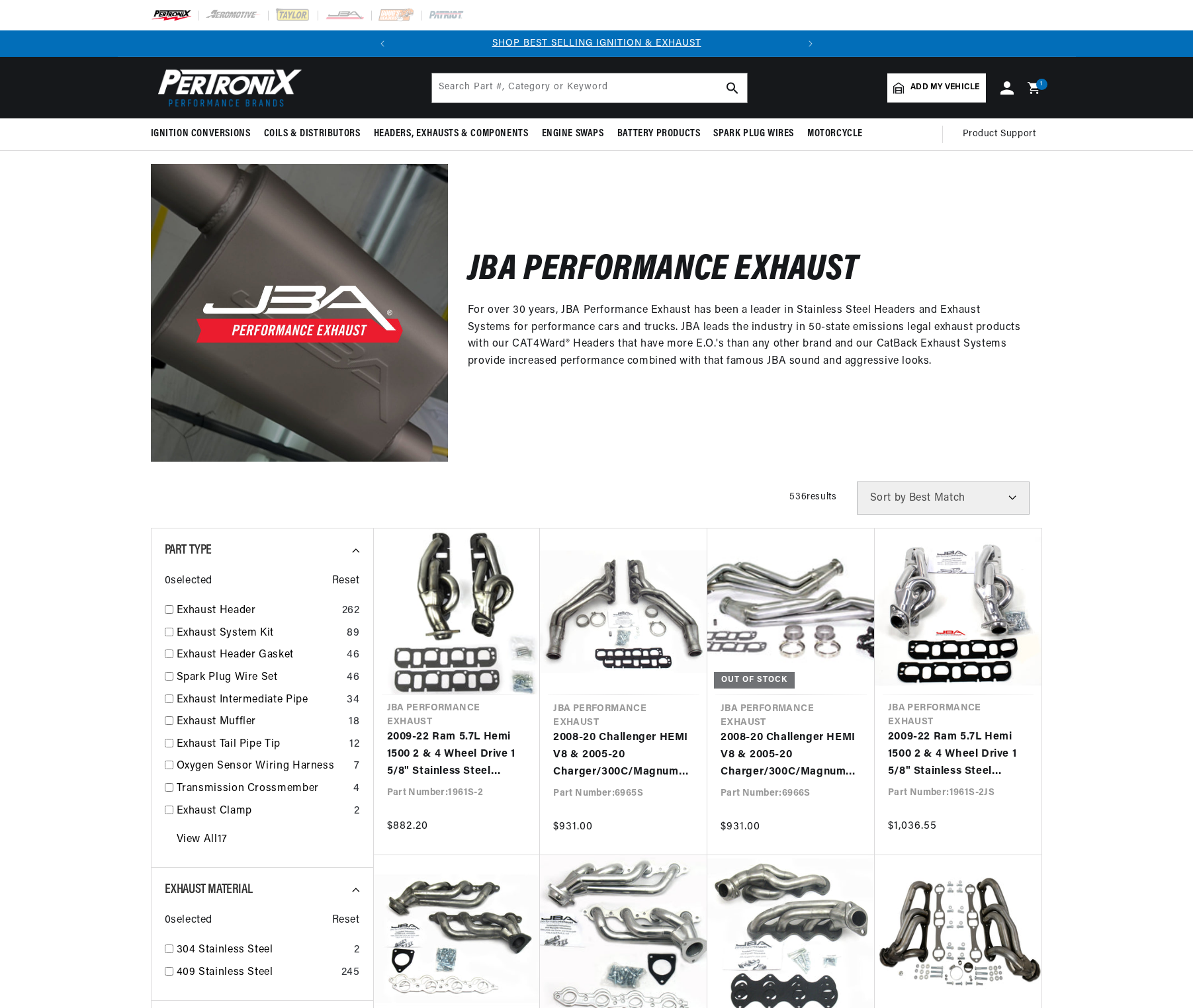 Image resolution: width=1193 pixels, height=1008 pixels. Describe the element at coordinates (936, 88) in the screenshot. I see `a: Add my vehicle` at that location.